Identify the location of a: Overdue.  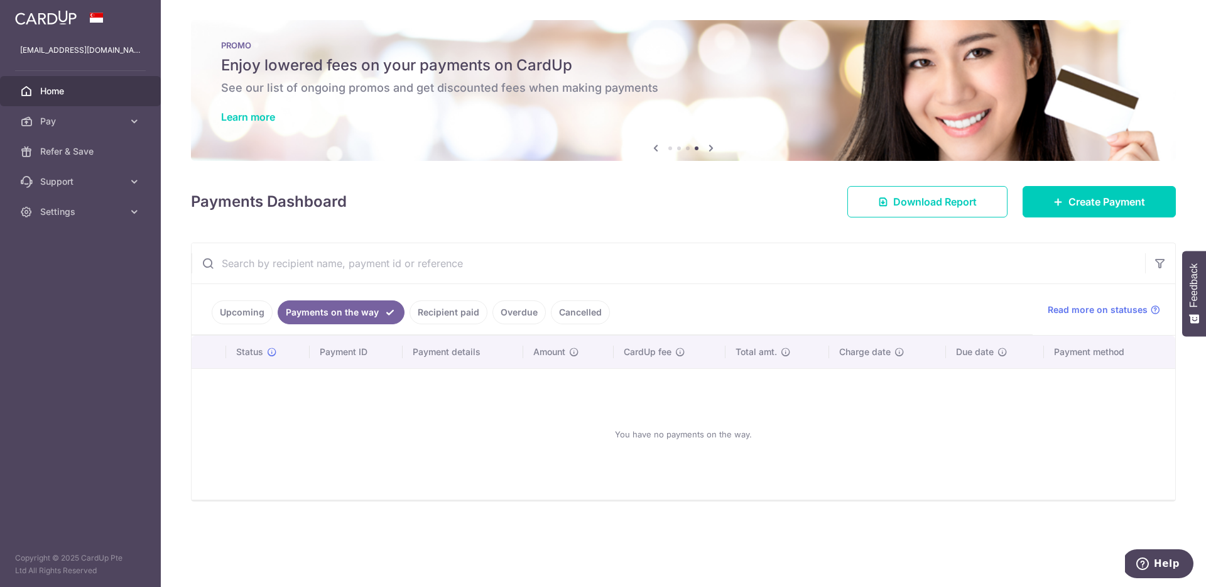
(519, 312).